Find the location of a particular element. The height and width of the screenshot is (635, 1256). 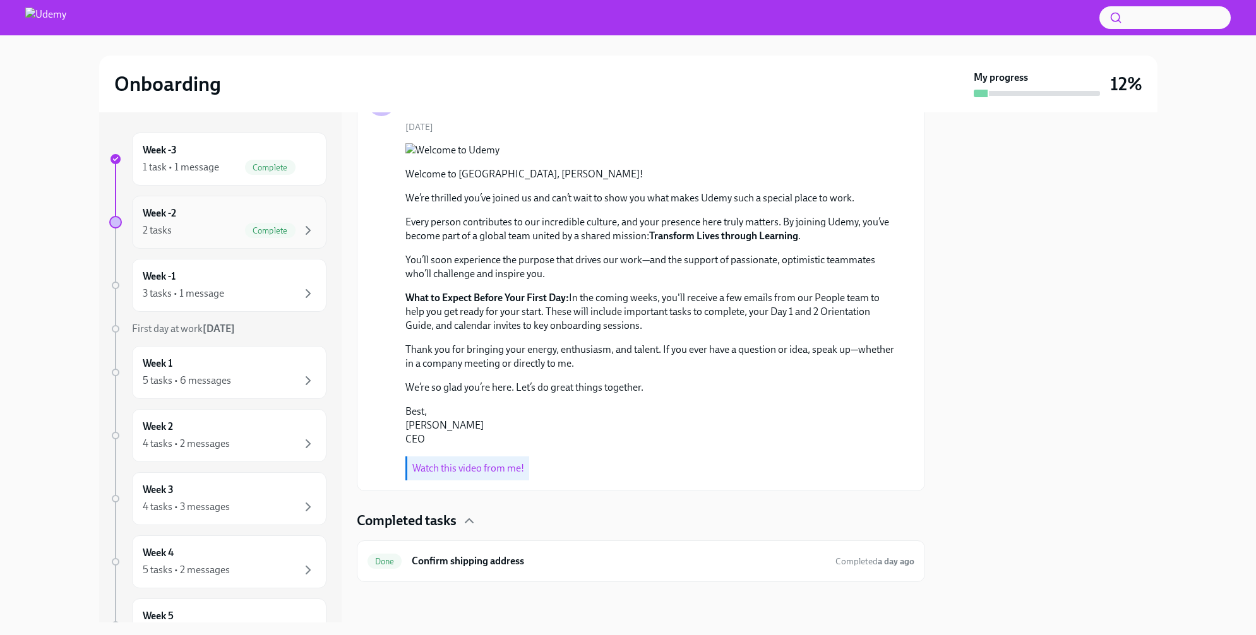

h6: Week -2 is located at coordinates (159, 213).